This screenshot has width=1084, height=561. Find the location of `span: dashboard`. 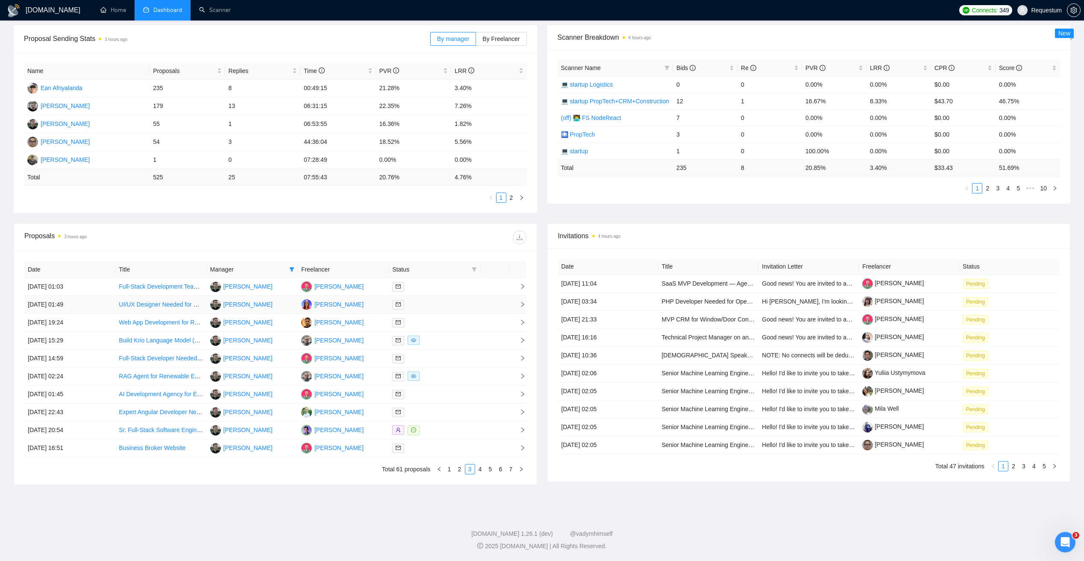

span: dashboard is located at coordinates (146, 10).